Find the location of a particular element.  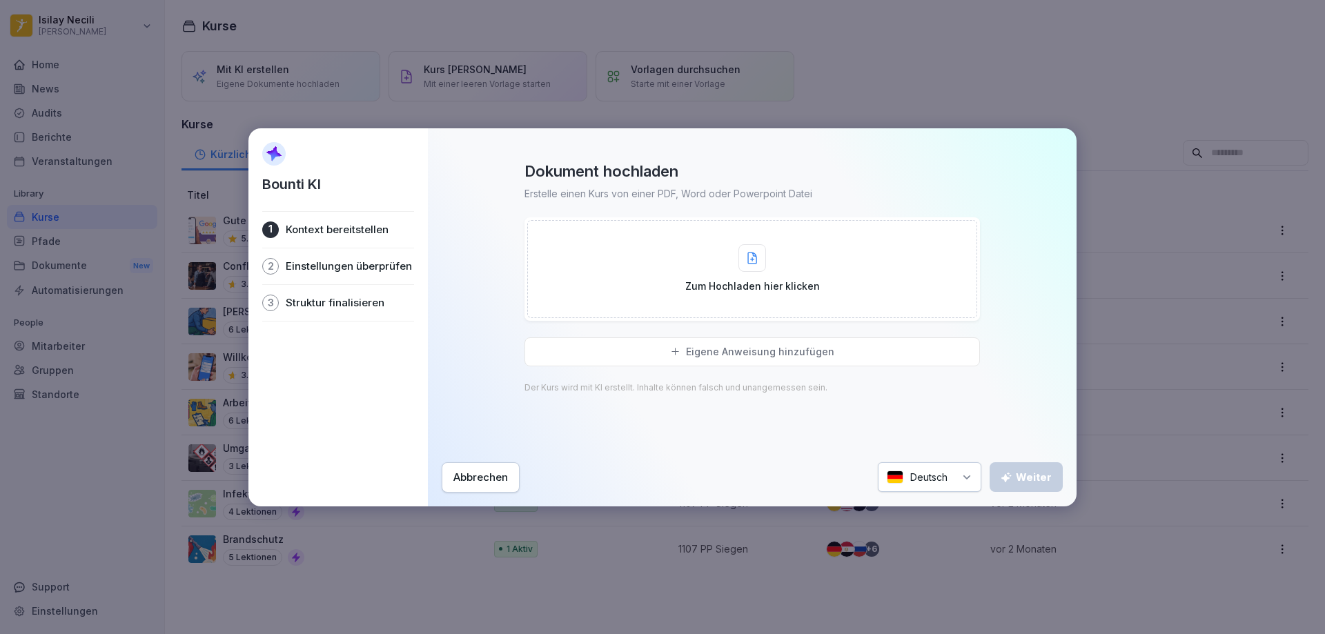

p: Kontext bereitstellen is located at coordinates (337, 230).